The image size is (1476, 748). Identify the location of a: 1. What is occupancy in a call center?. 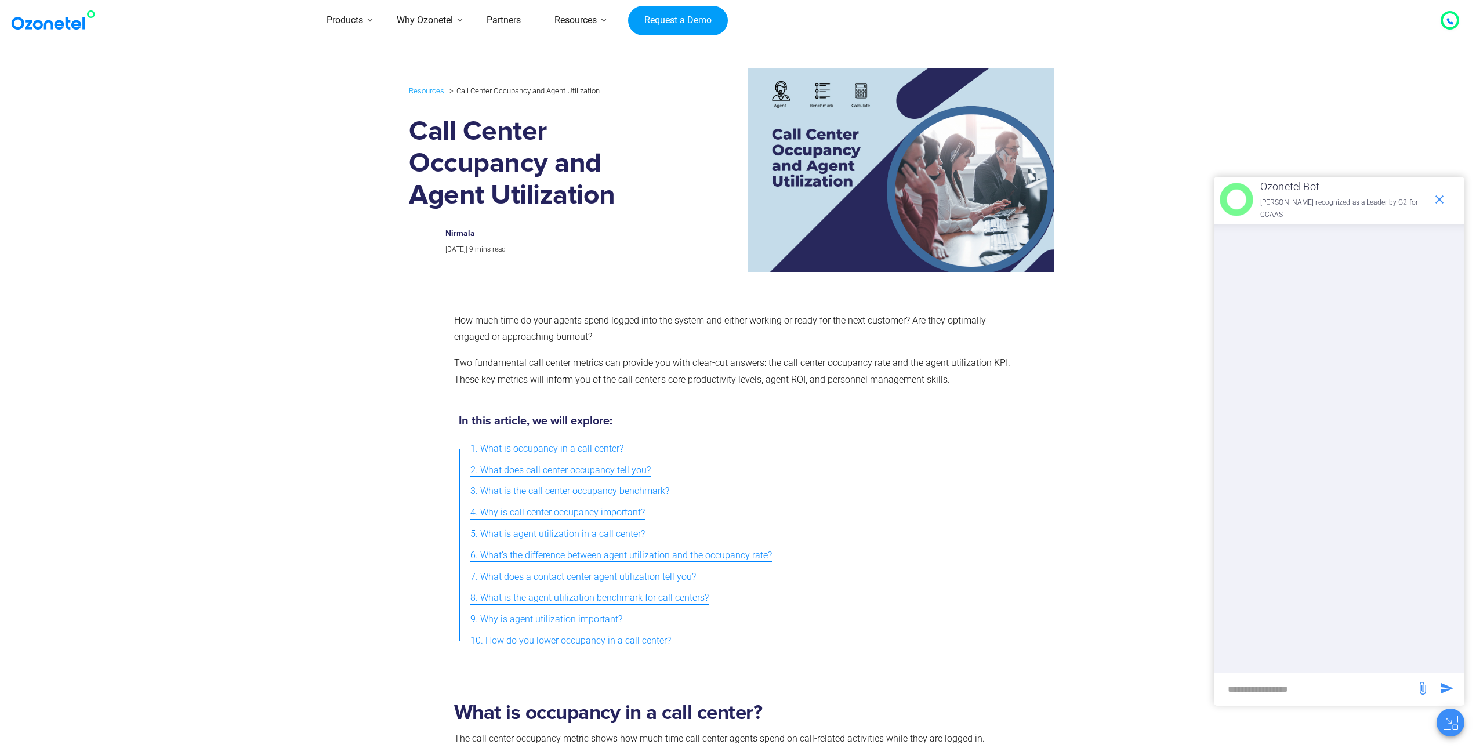
(547, 449).